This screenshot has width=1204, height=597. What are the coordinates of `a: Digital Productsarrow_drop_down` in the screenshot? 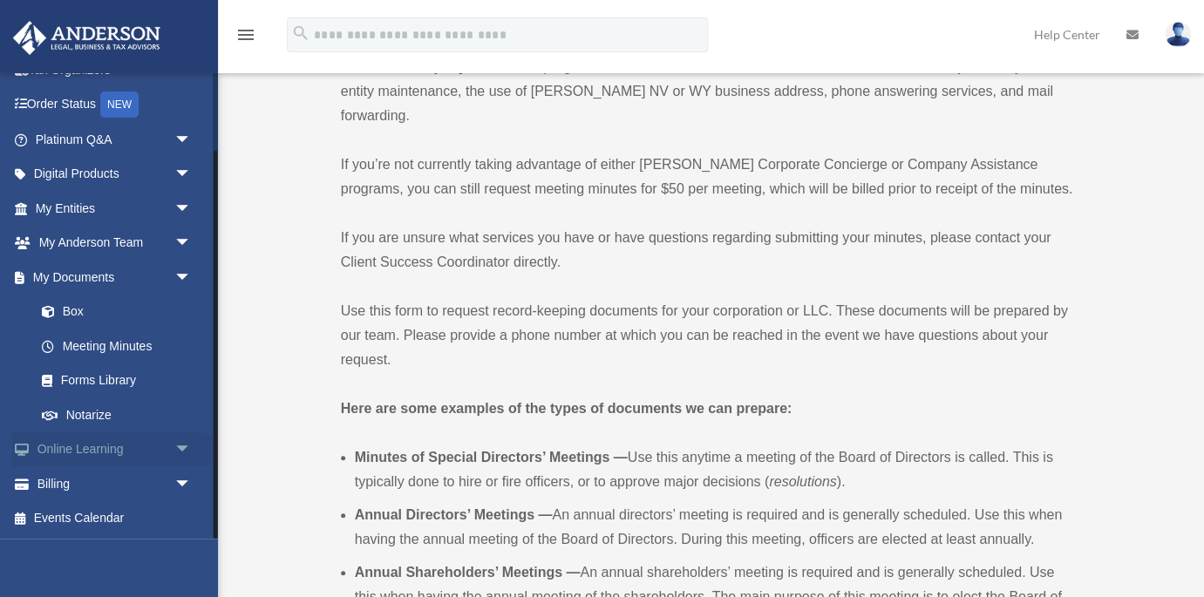 It's located at (115, 174).